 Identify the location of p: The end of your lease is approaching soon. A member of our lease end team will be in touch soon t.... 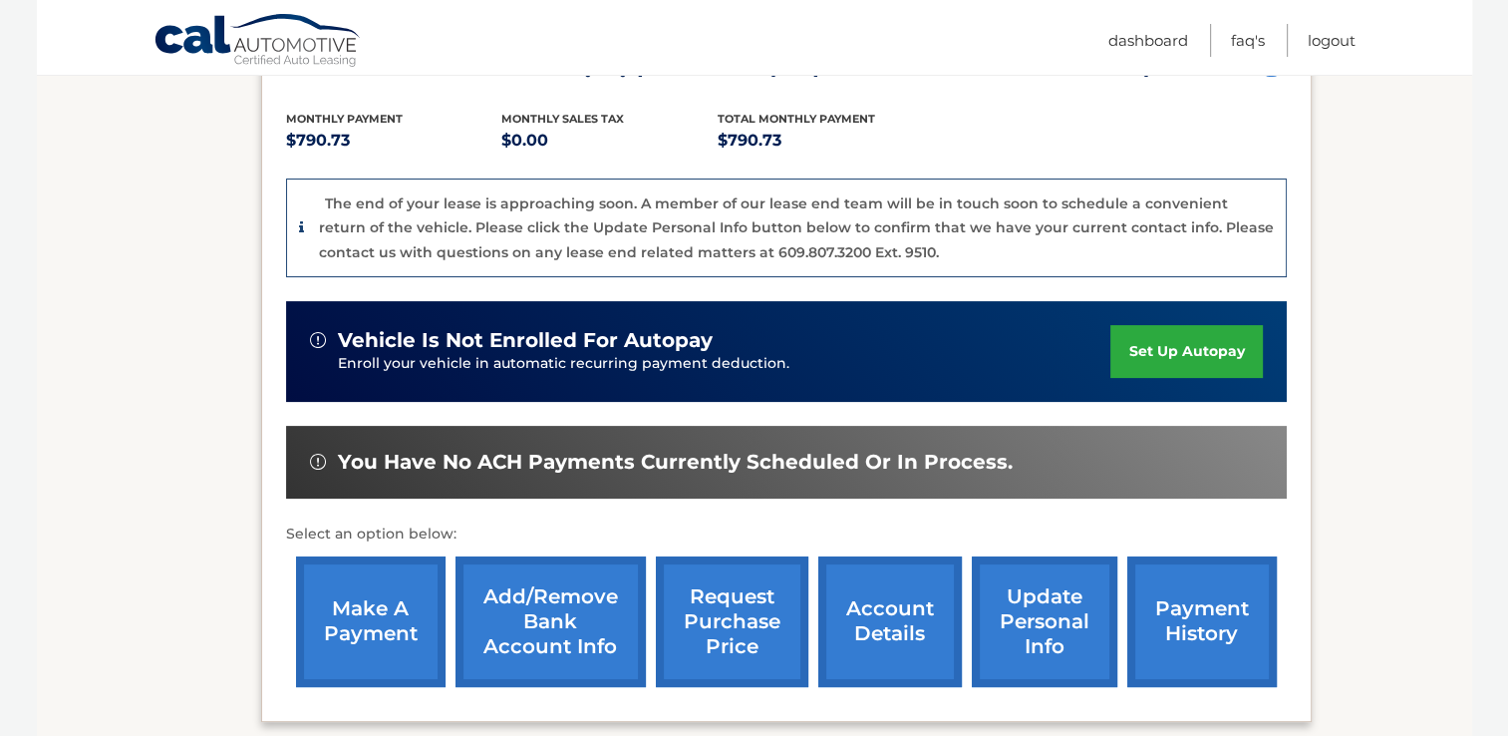
(797, 227).